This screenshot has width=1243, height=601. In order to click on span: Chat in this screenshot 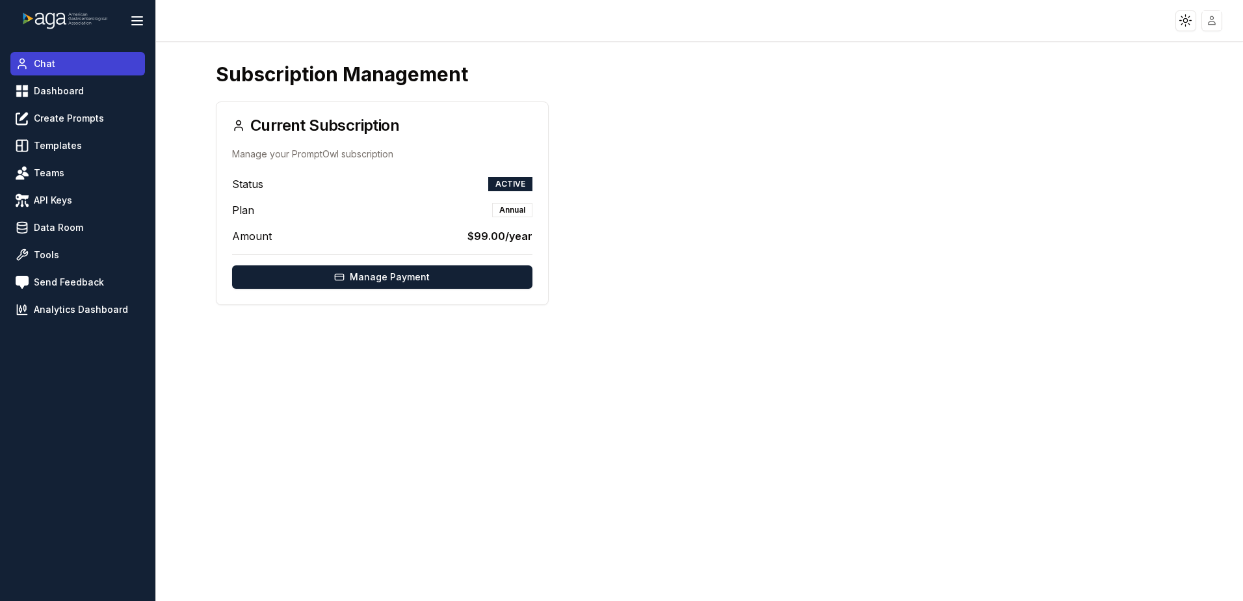, I will do `click(44, 64)`.